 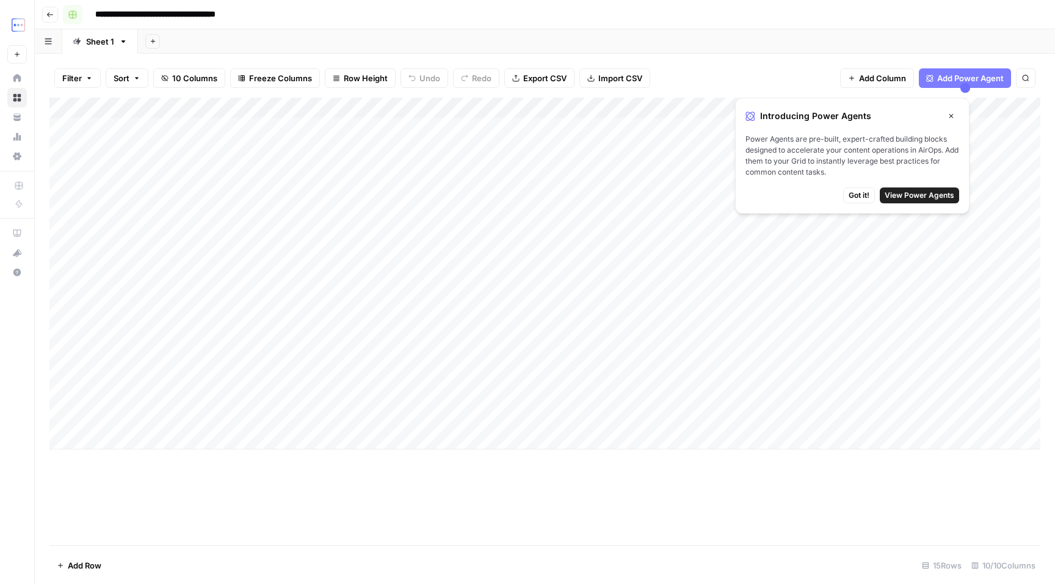 What do you see at coordinates (127, 78) in the screenshot?
I see `button: Sort` at bounding box center [127, 78].